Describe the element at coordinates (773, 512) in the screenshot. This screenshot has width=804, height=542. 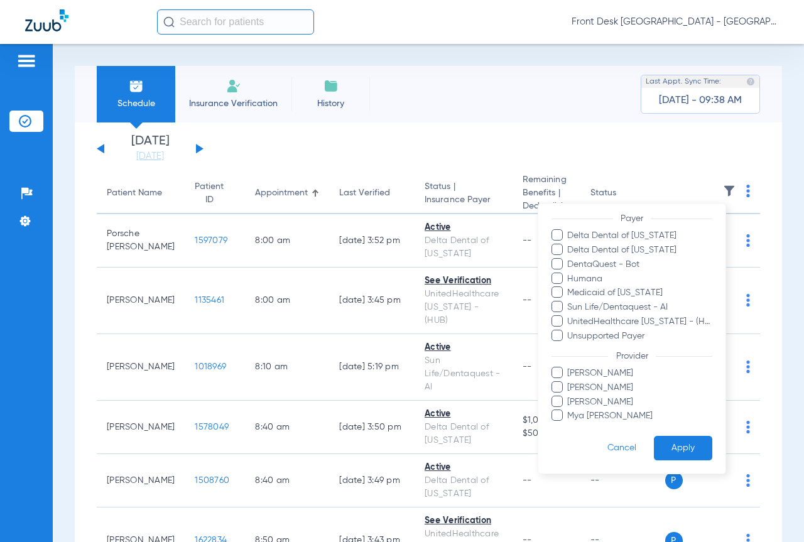
I see `div: Chat Widget` at that location.